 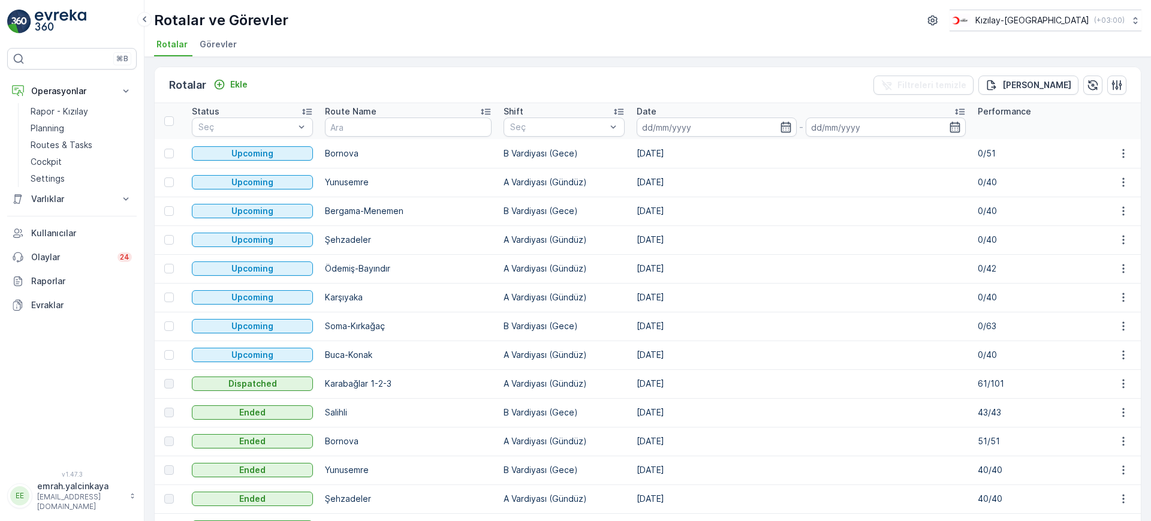 What do you see at coordinates (80, 486) in the screenshot?
I see `p: emrah.yalcinkaya` at bounding box center [80, 486].